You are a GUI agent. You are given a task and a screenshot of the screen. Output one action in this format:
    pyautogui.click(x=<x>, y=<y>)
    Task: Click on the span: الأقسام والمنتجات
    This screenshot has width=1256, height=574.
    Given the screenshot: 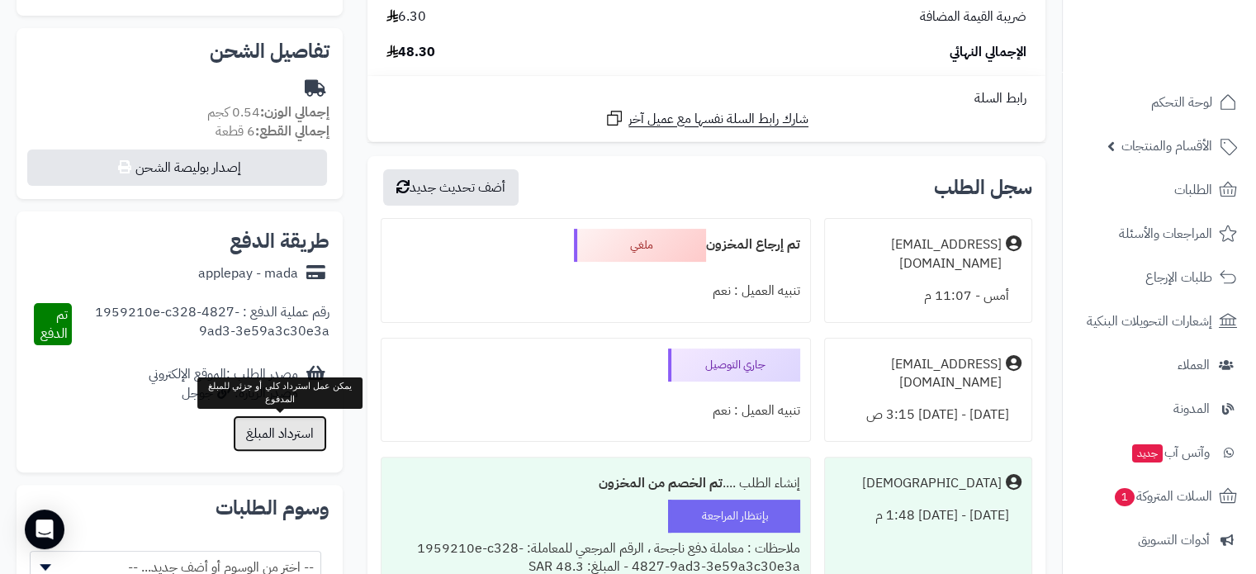 What is the action you would take?
    pyautogui.click(x=1167, y=146)
    